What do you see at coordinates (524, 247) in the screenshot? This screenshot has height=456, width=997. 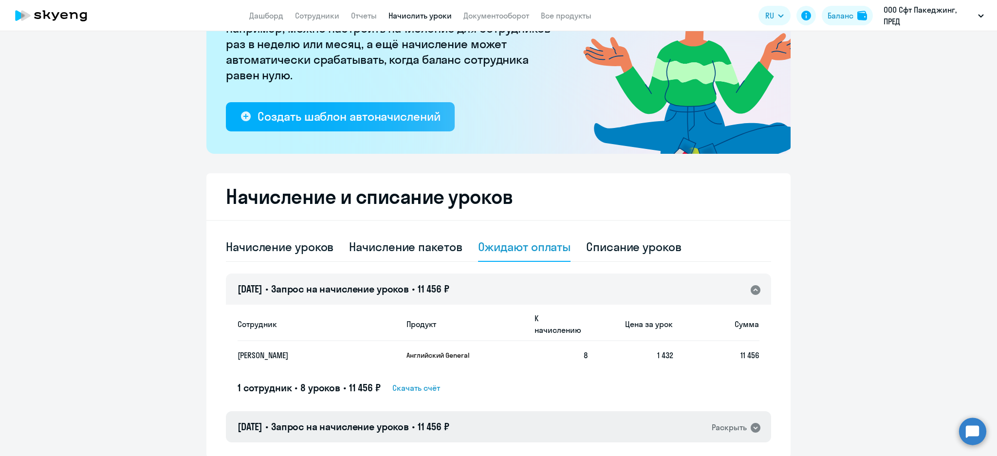 I see `div: Ожидают оплаты` at bounding box center [524, 247].